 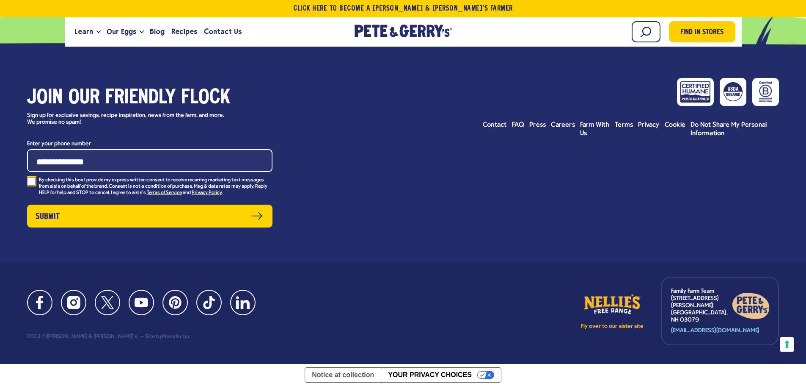 I want to click on span: Cookie, so click(x=675, y=125).